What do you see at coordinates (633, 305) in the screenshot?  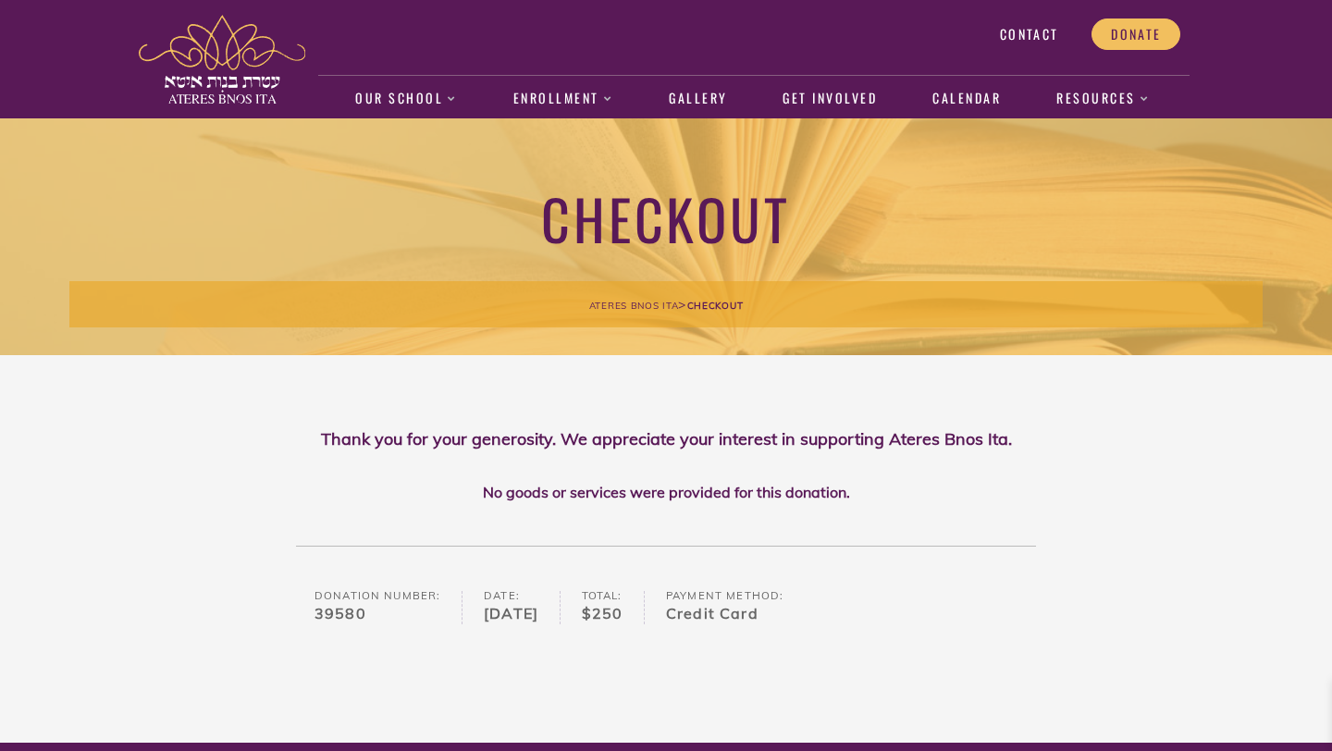 I see `span: Ateres Bnos Ita` at bounding box center [633, 305].